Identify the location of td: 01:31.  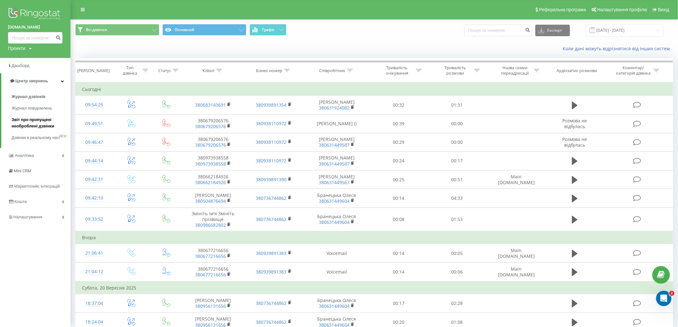
(457, 105).